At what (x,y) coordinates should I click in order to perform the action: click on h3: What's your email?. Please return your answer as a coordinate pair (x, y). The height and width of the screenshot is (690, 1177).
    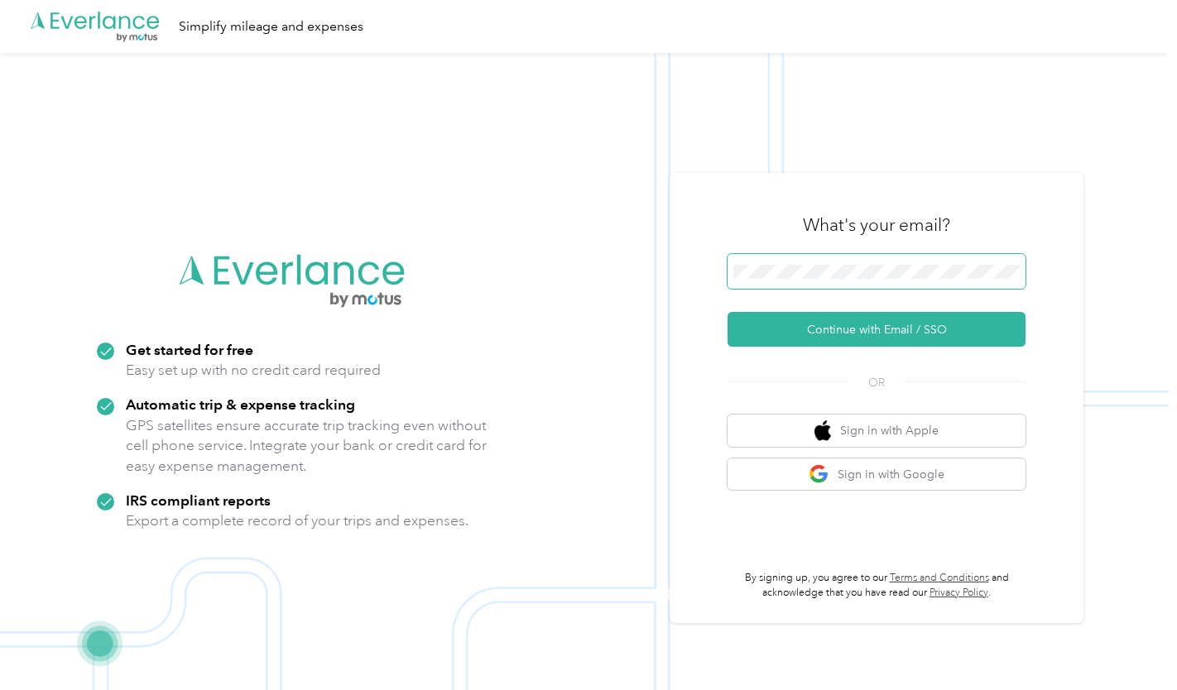
    Looking at the image, I should click on (876, 225).